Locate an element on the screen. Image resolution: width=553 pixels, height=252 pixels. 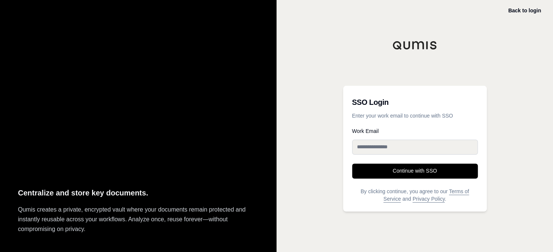
p: By clicking continue, you agree to our and . is located at coordinates (415, 195).